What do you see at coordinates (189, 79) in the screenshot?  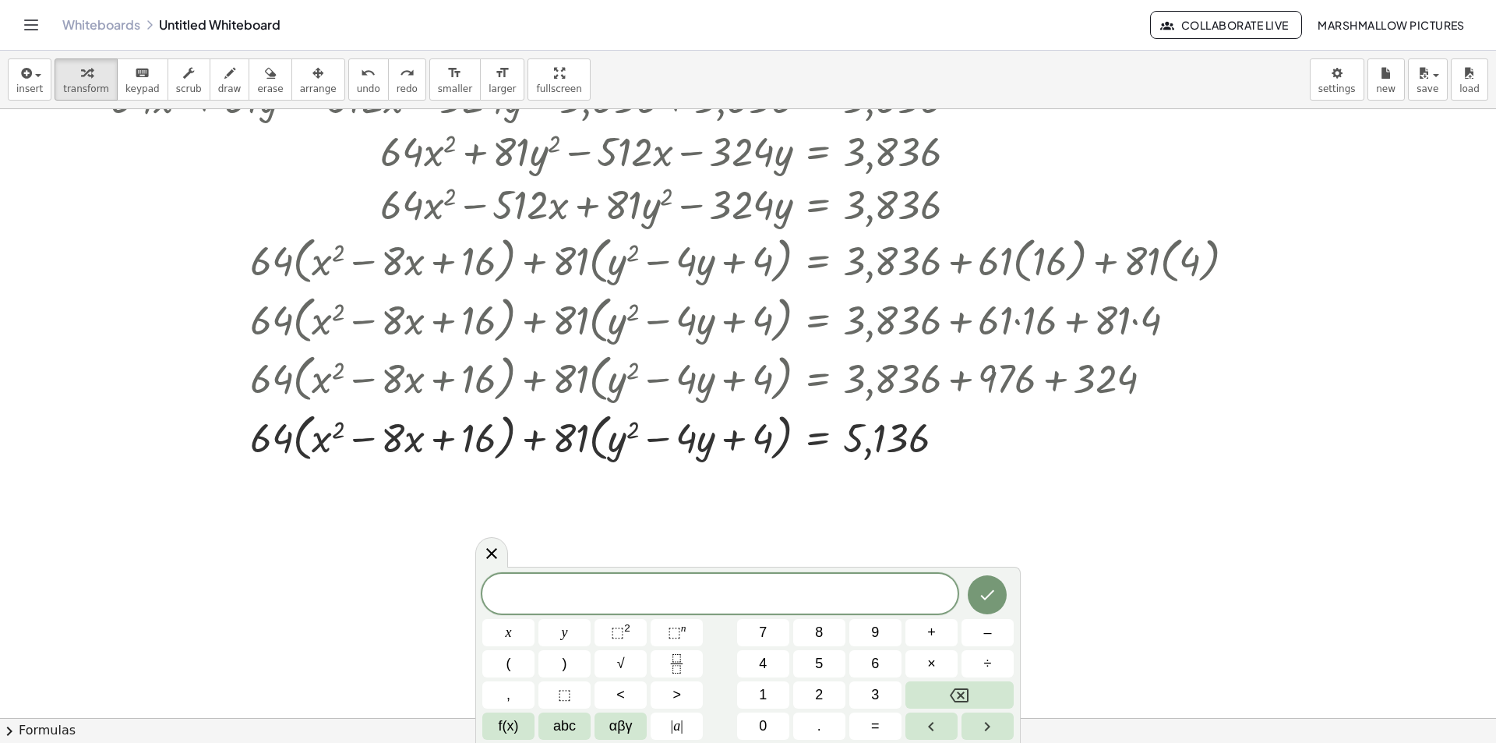 I see `button: scrub` at bounding box center [189, 79].